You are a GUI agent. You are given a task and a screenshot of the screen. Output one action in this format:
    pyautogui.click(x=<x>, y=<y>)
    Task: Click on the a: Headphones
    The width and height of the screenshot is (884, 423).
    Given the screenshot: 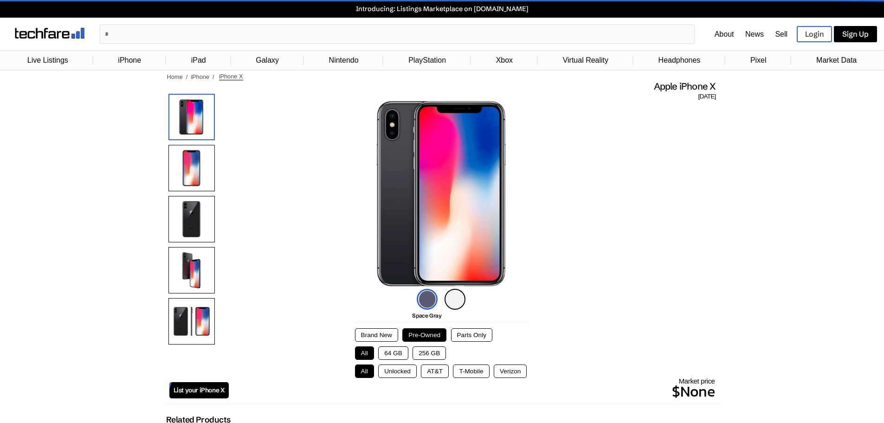 What is the action you would take?
    pyautogui.click(x=679, y=60)
    